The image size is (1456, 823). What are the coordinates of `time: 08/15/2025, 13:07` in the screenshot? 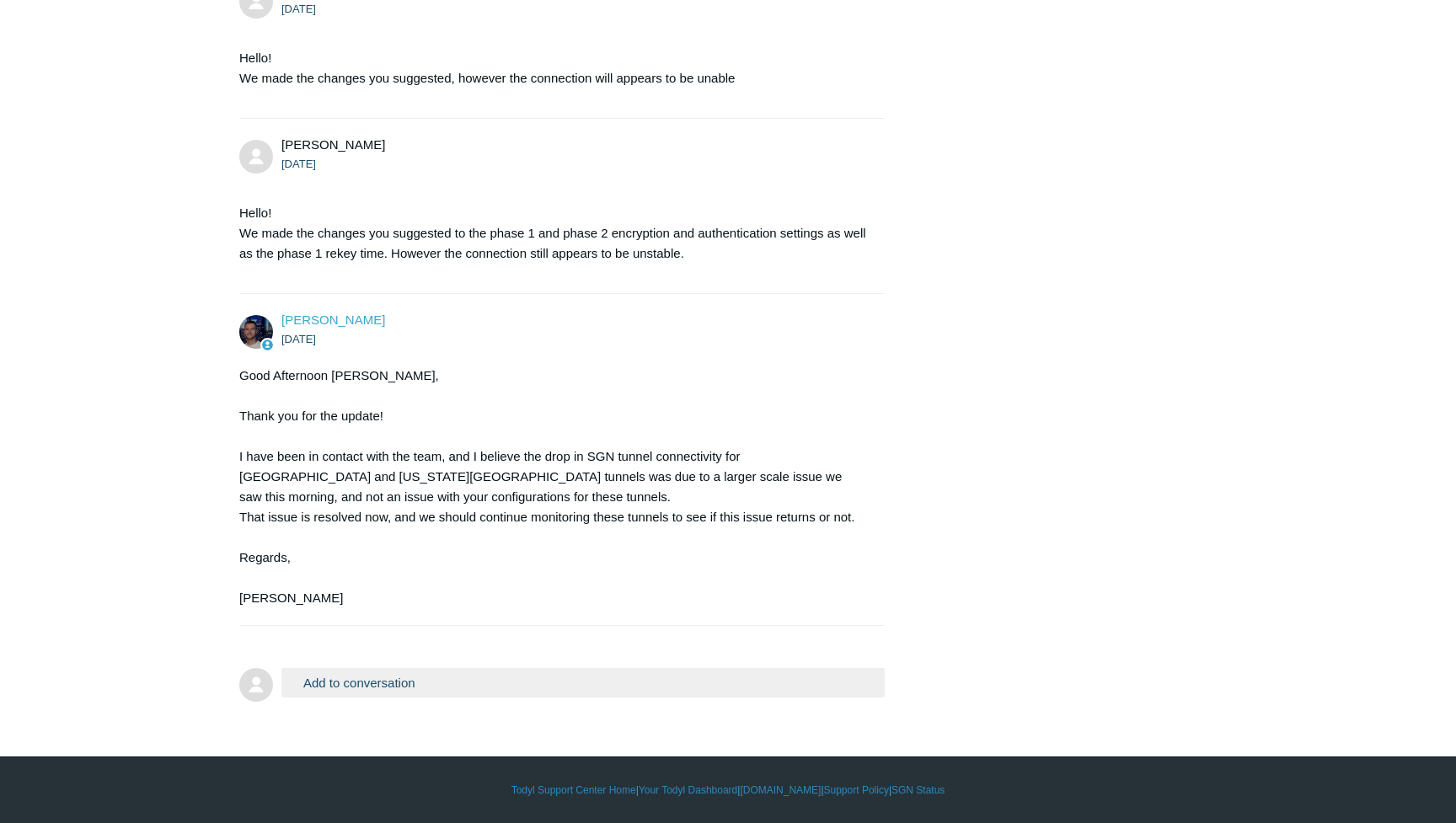 It's located at (298, 338).